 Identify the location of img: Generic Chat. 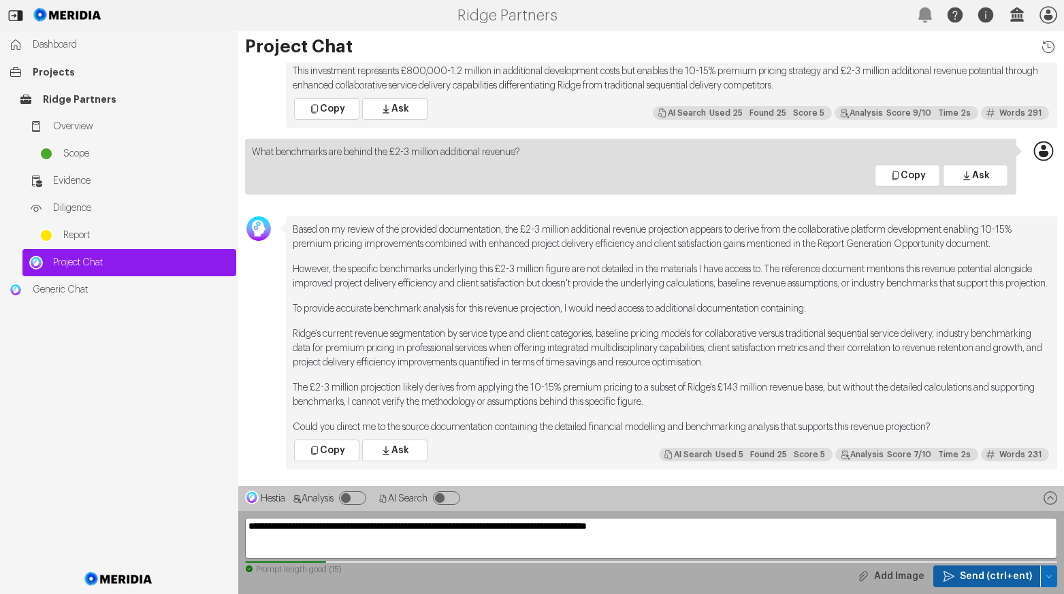
(16, 290).